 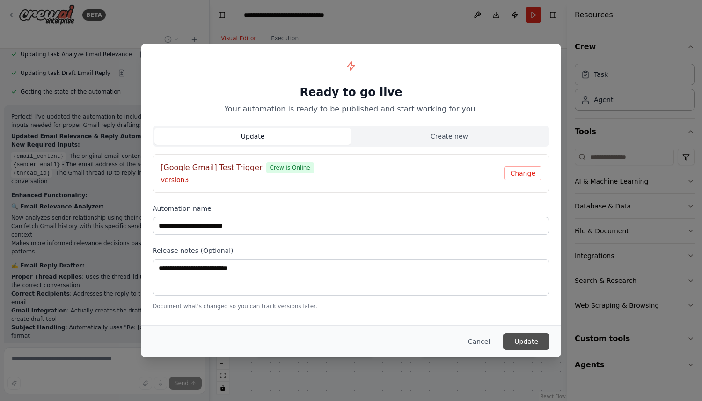 I want to click on p: Your automation is ready to be published and start working for you., so click(x=351, y=109).